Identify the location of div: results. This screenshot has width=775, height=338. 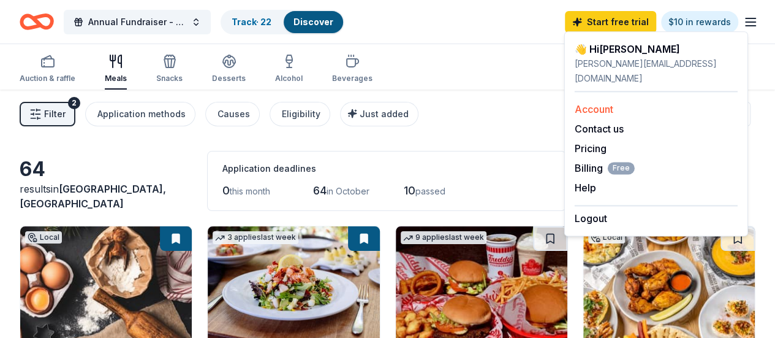
(106, 196).